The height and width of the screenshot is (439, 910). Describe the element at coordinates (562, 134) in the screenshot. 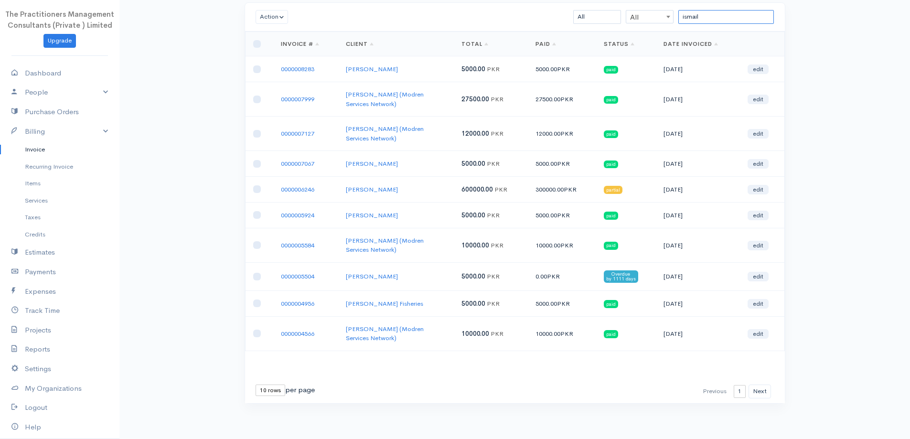

I see `td: 12000.00` at that location.